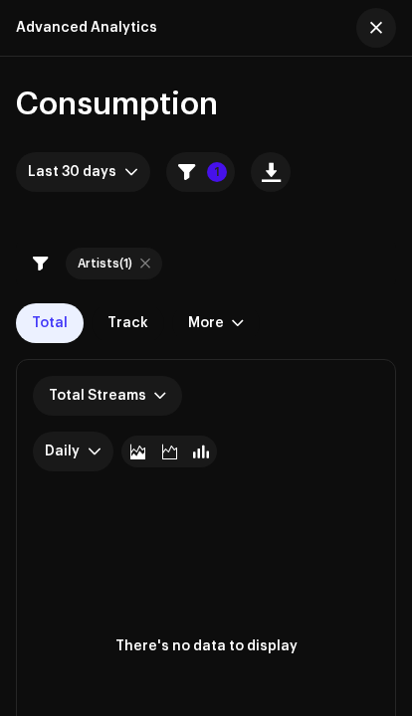 This screenshot has width=412, height=716. Describe the element at coordinates (217, 172) in the screenshot. I see `p-badge: 1` at that location.